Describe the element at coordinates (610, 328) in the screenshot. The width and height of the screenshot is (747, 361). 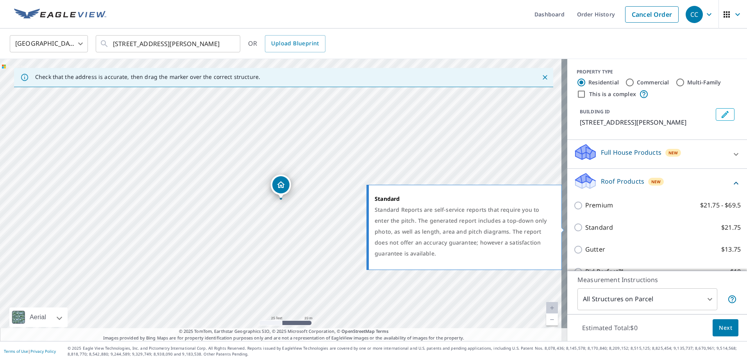
I see `p: Estimated Total: $0` at that location.